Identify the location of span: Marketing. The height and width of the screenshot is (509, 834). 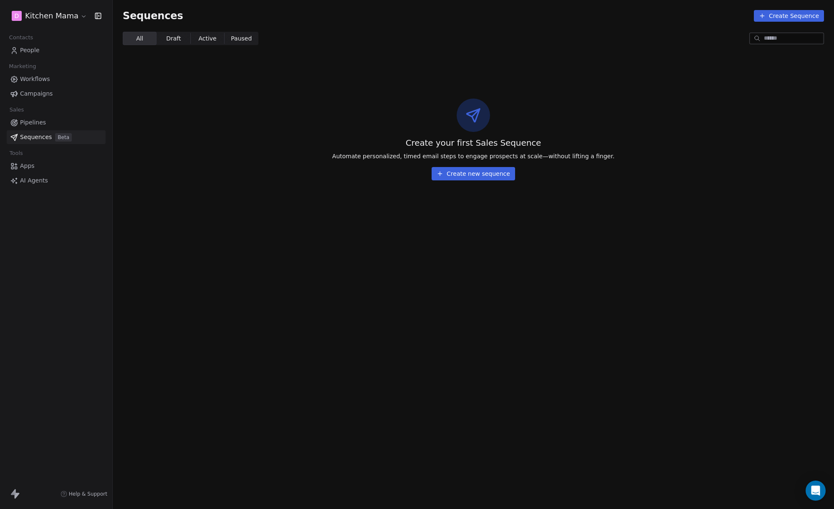
(23, 66).